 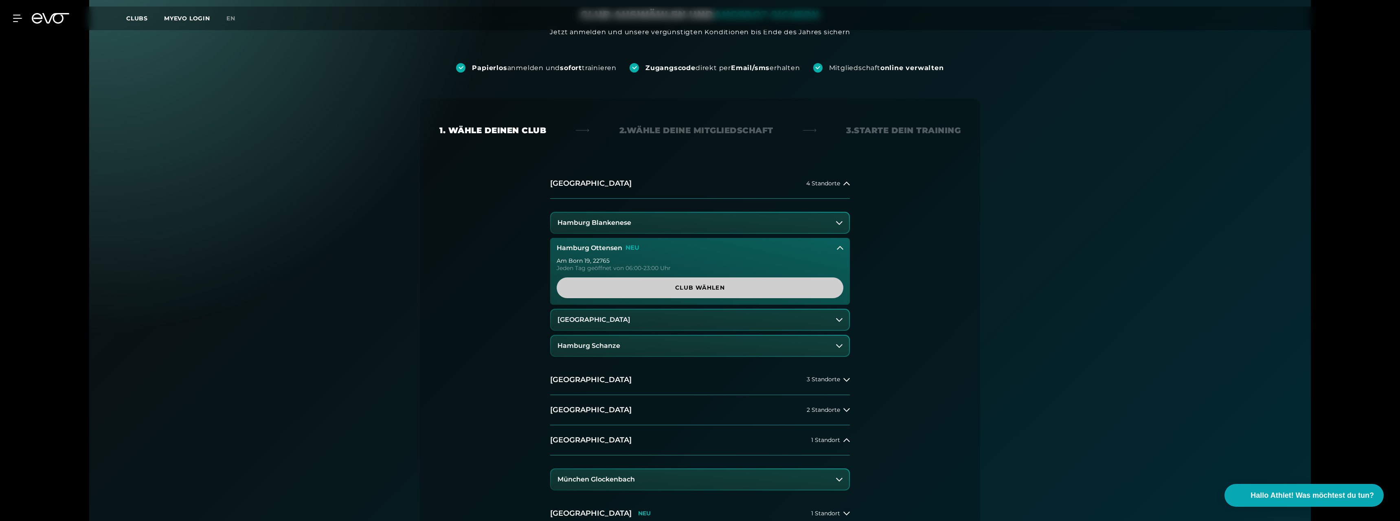 What do you see at coordinates (145, 18) in the screenshot?
I see `a: Clubs` at bounding box center [145, 18].